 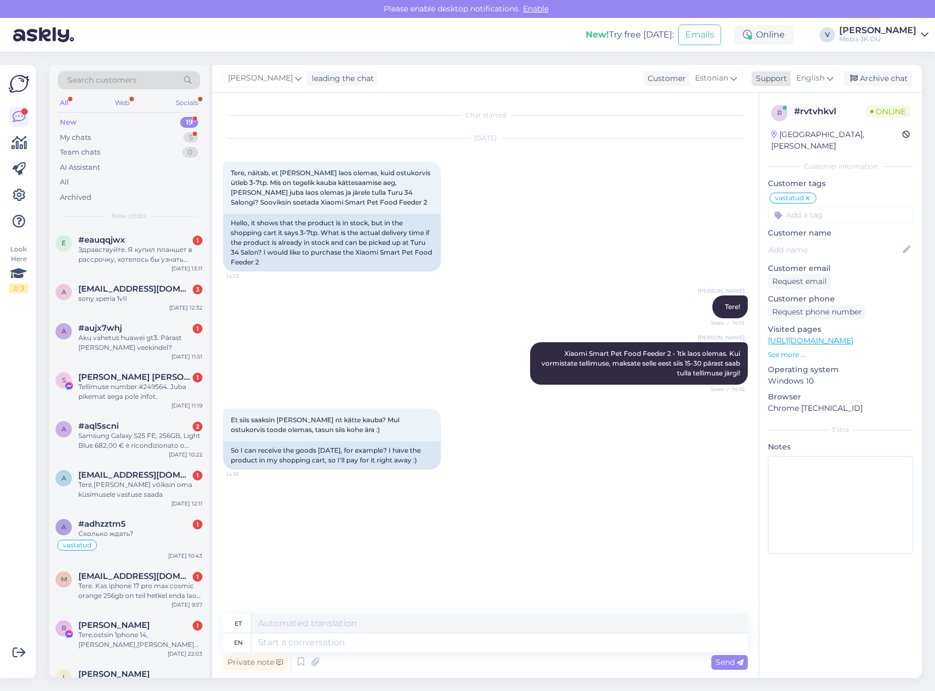 What do you see at coordinates (75, 138) in the screenshot?
I see `div: My chats` at bounding box center [75, 138].